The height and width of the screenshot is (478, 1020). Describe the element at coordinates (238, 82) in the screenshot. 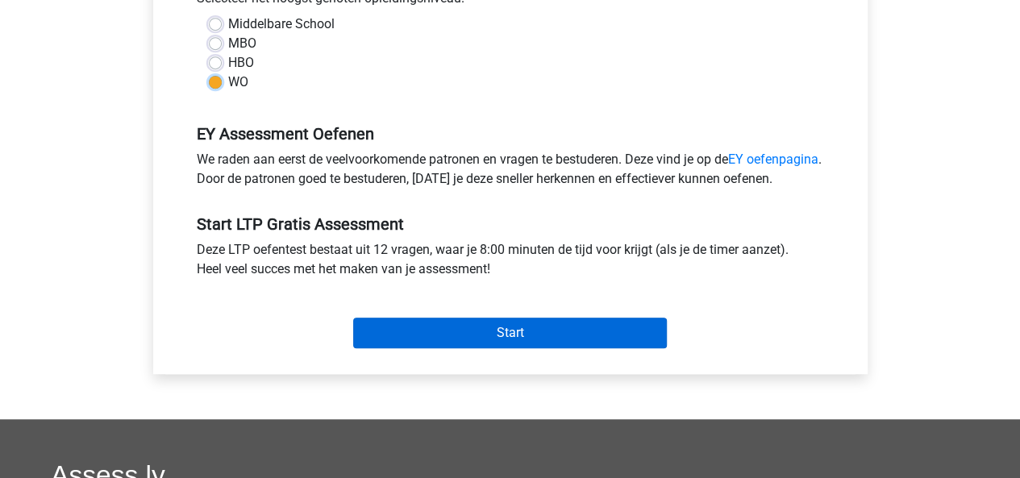

I see `label: WO` at that location.